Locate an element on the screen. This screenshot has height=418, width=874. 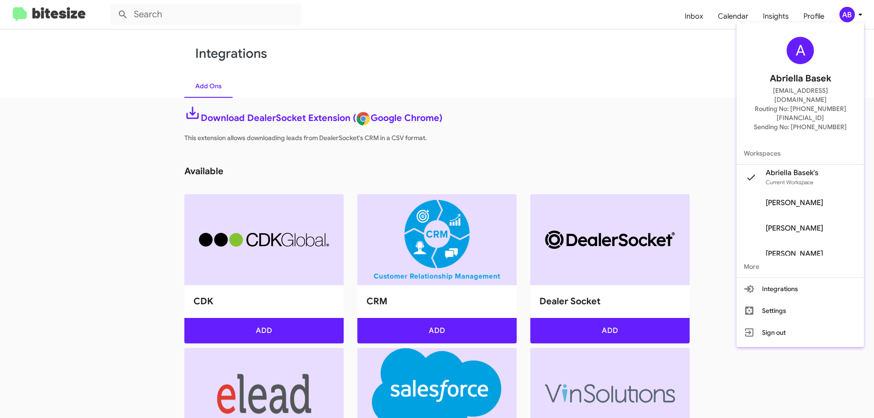
span: Workspaces is located at coordinates (800, 153).